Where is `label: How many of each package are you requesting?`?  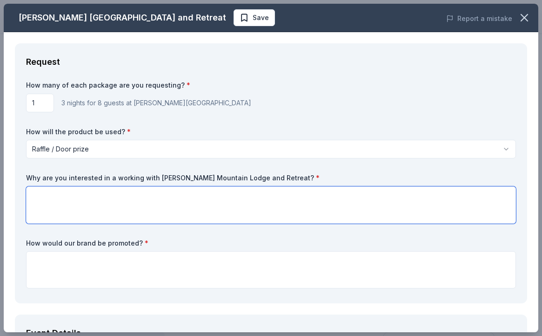 label: How many of each package are you requesting? is located at coordinates (271, 85).